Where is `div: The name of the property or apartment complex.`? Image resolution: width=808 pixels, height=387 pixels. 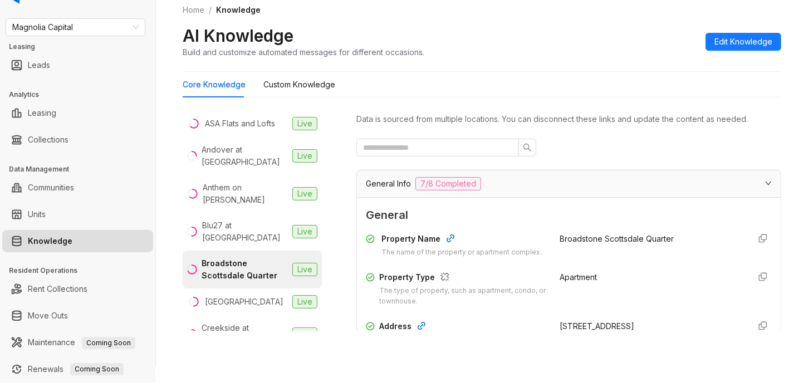
div: The name of the property or apartment complex. is located at coordinates (461, 252).